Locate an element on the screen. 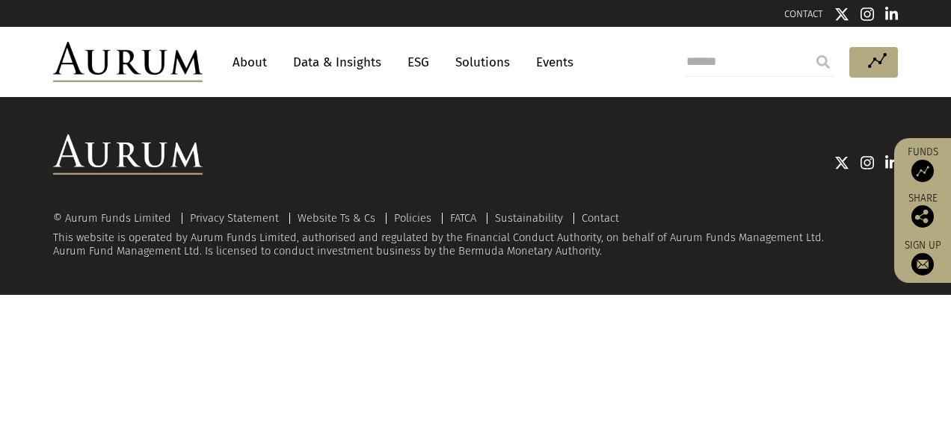 The width and height of the screenshot is (951, 421). div: This website is operated by Aurum Funds Limited, authorised and regulated by the Financial Conduc... is located at coordinates (475, 235).